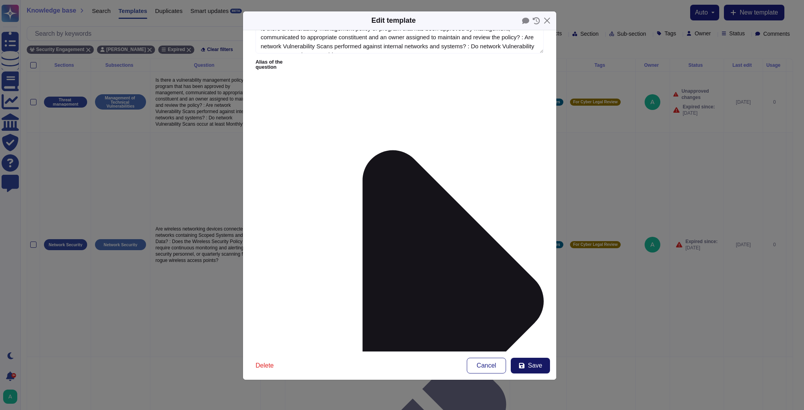 This screenshot has height=410, width=804. What do you see at coordinates (535, 365) in the screenshot?
I see `span: Save` at bounding box center [535, 365].